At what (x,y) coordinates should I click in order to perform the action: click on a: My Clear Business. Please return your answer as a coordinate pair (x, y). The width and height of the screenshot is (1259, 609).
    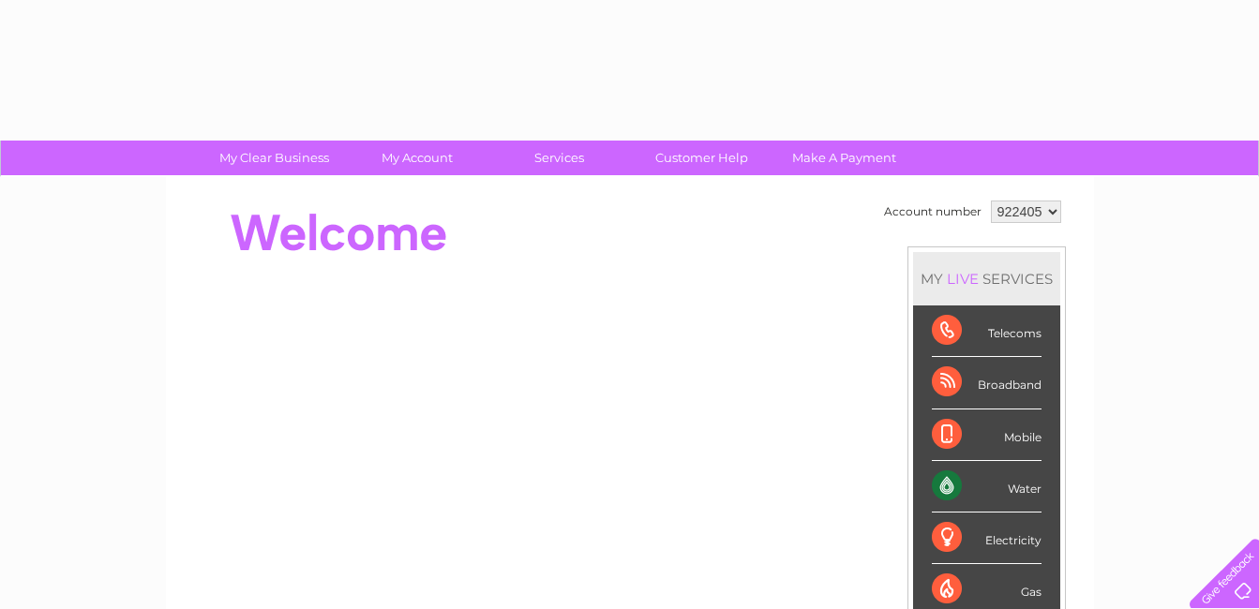
    Looking at the image, I should click on (274, 157).